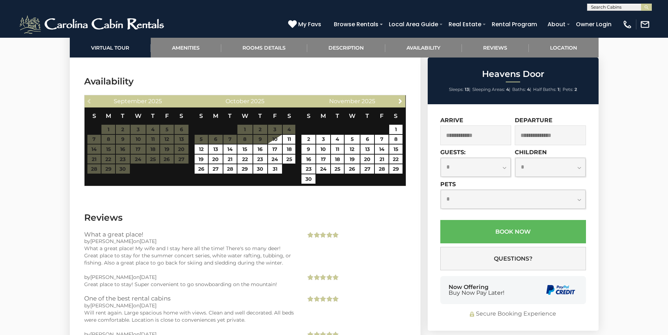 The width and height of the screenshot is (668, 335). I want to click on a: 28, so click(230, 169).